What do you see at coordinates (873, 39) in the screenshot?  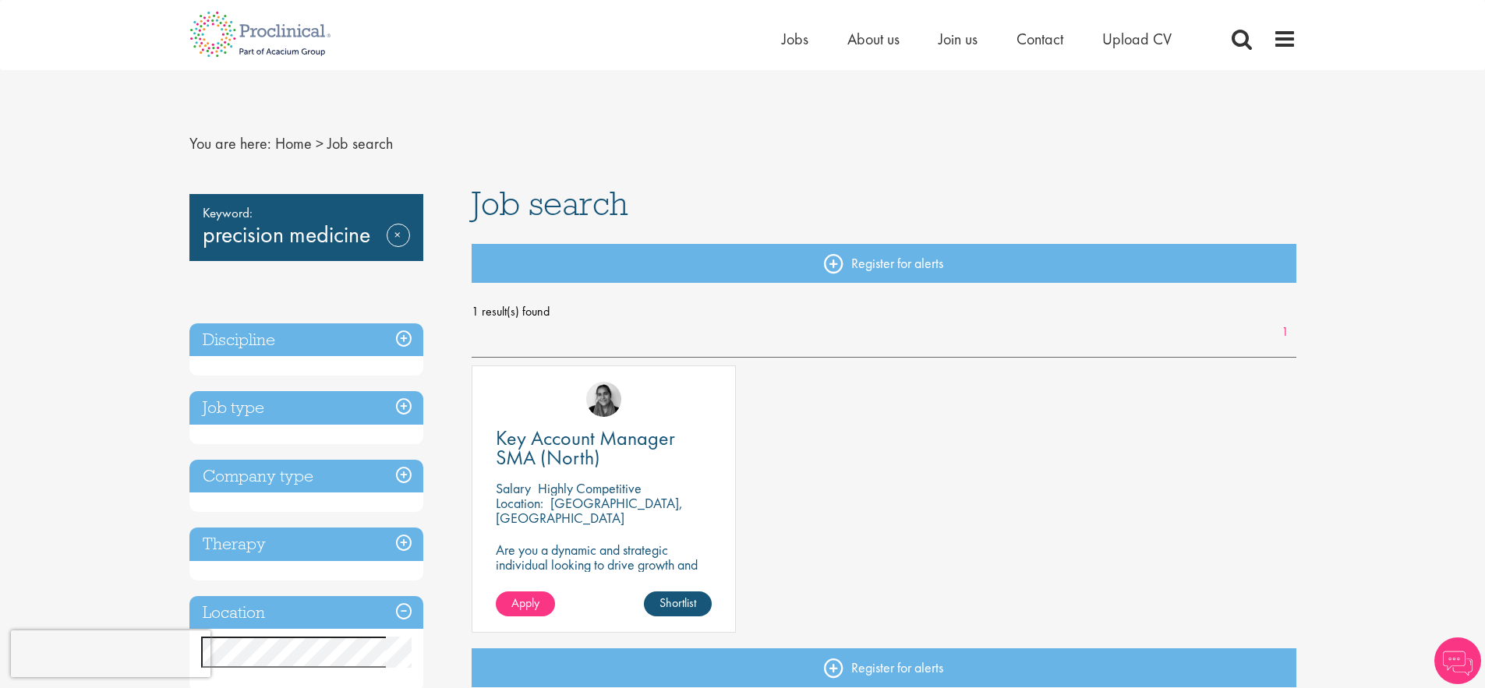 I see `a: About us` at bounding box center [873, 39].